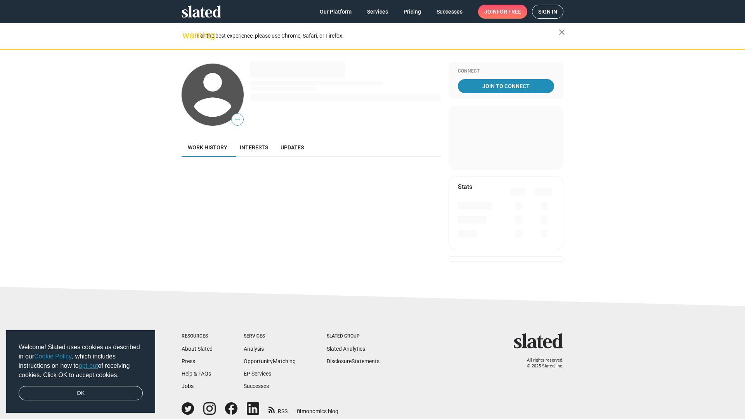 This screenshot has width=745, height=419. Describe the element at coordinates (336, 12) in the screenshot. I see `span: Our Platform` at that location.